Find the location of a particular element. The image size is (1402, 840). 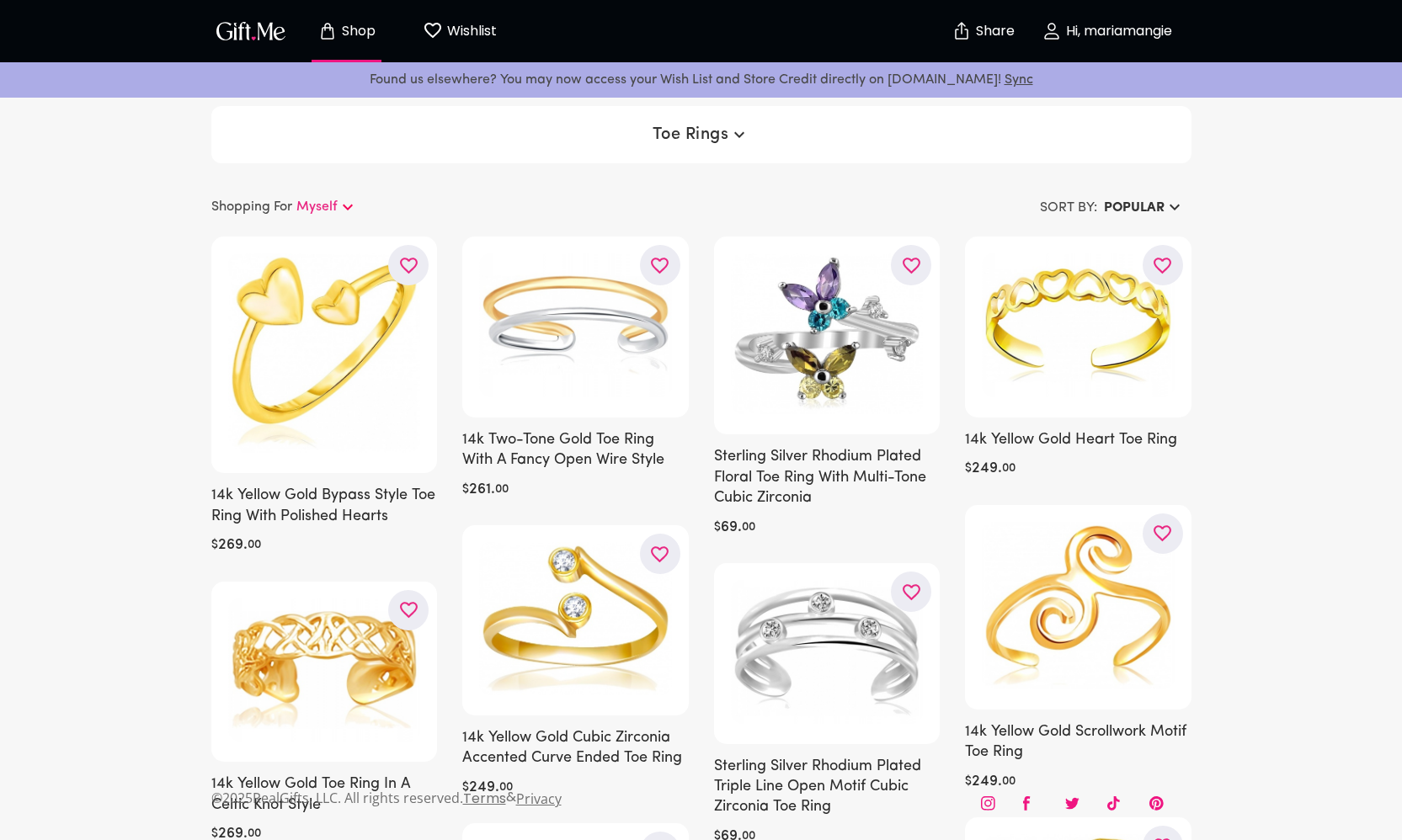

img: 14k Yellow Gold Heart Toe Ring is located at coordinates (1077, 325).